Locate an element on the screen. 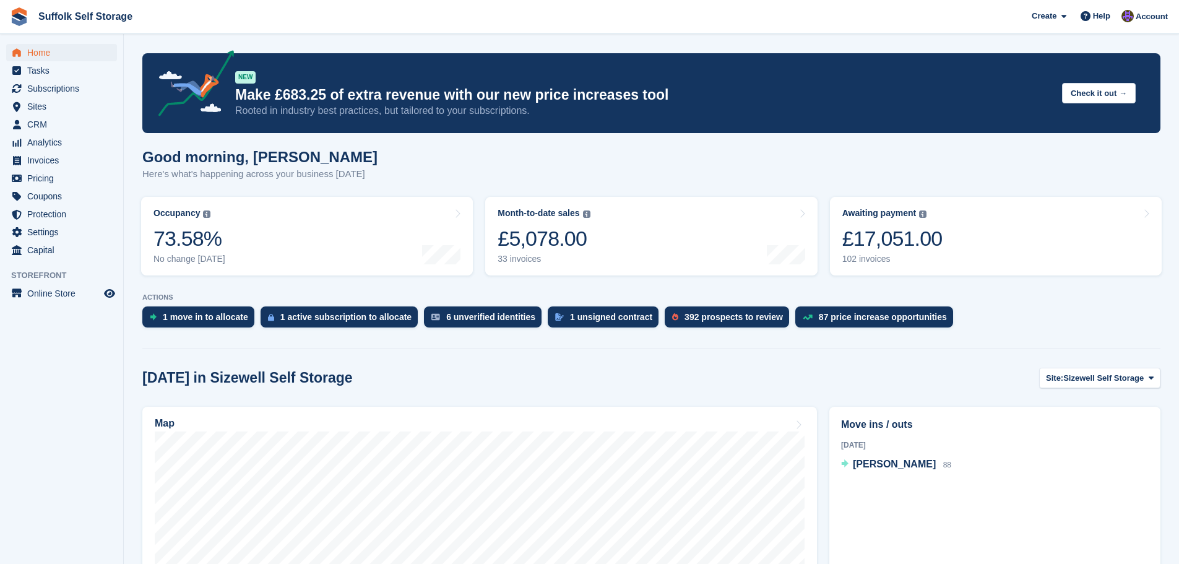  span: 88 is located at coordinates (947, 465).